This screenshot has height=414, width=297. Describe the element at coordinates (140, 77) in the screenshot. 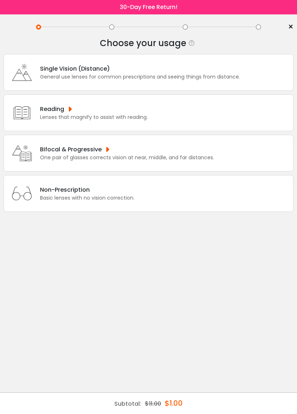

I see `div: General use lenses for common prescriptions and seeing things from distance.` at that location.